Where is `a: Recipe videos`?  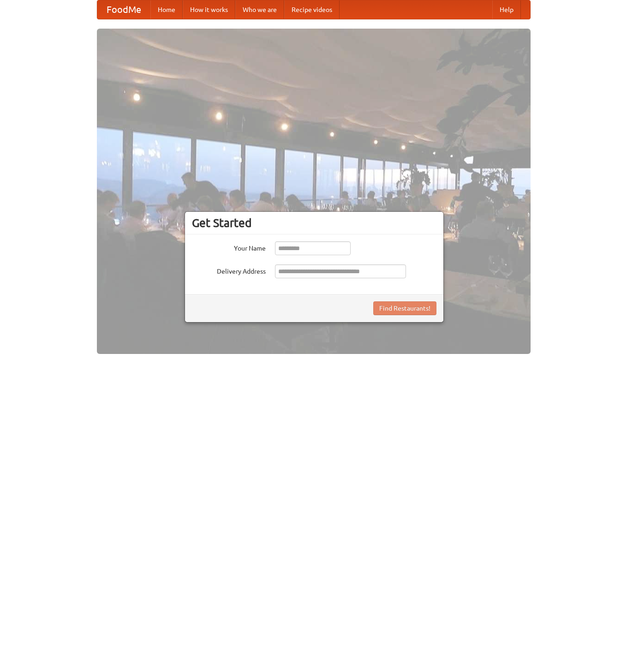 a: Recipe videos is located at coordinates (312, 10).